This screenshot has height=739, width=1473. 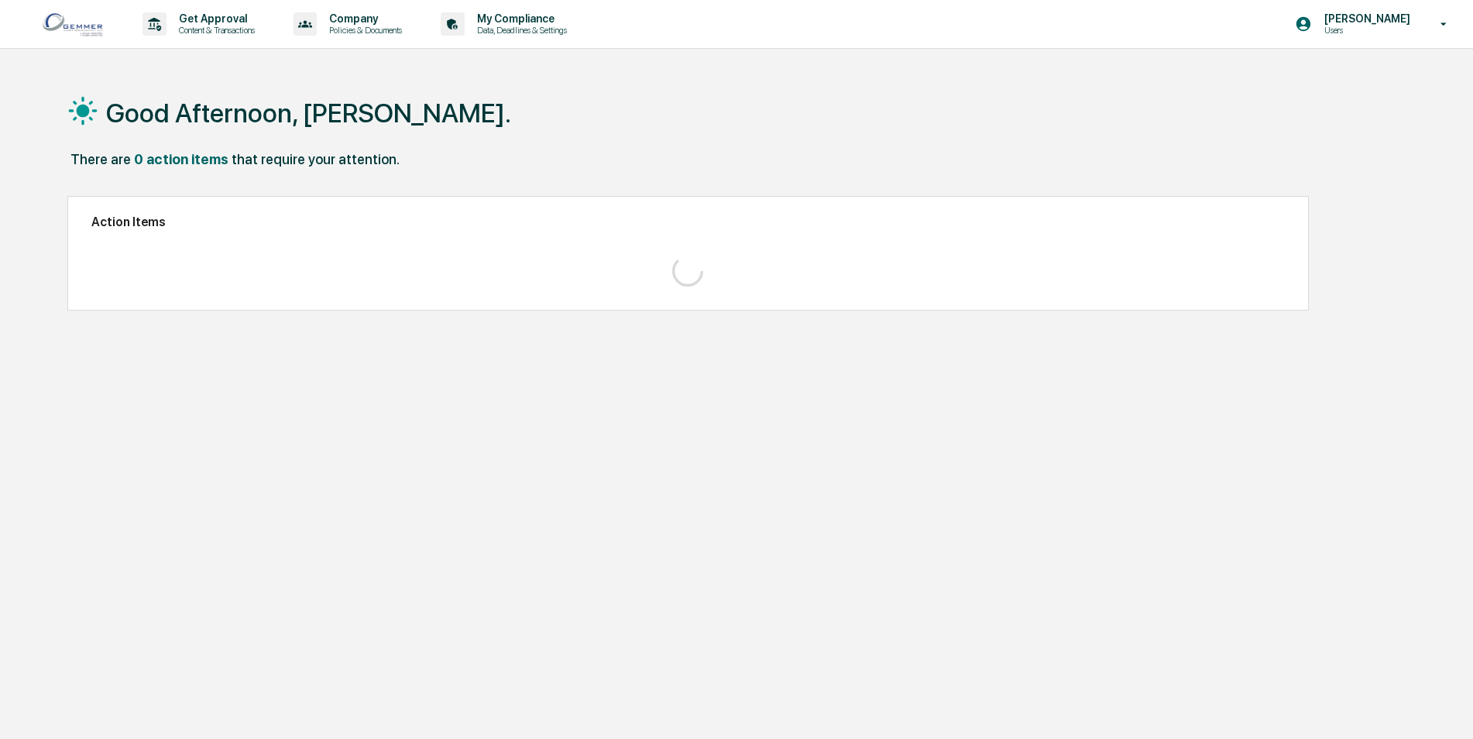 I want to click on div: that require your attention., so click(x=315, y=159).